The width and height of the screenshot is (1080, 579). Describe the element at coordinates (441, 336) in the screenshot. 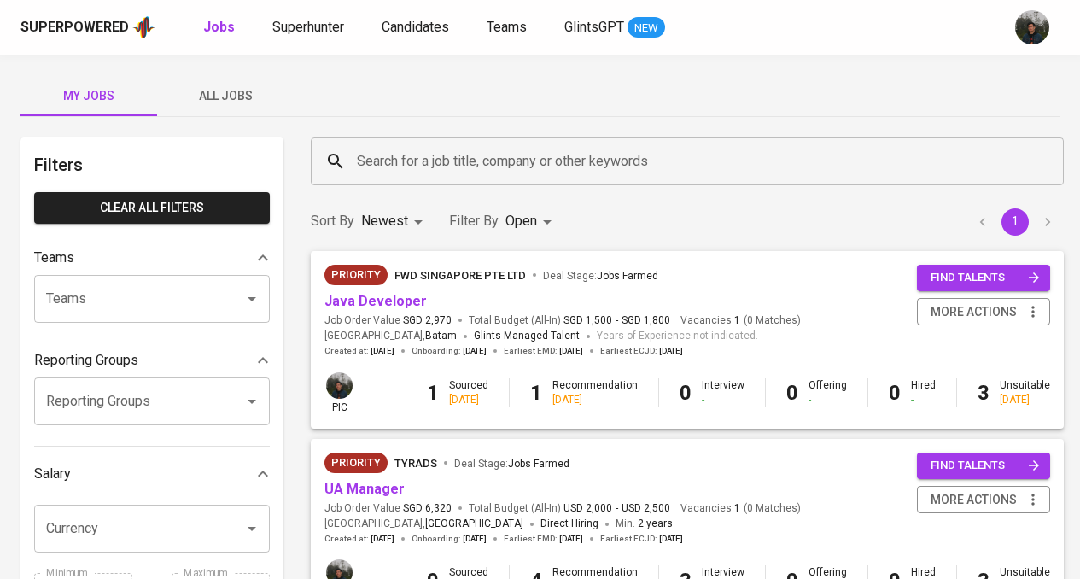

I see `span: Batam` at that location.